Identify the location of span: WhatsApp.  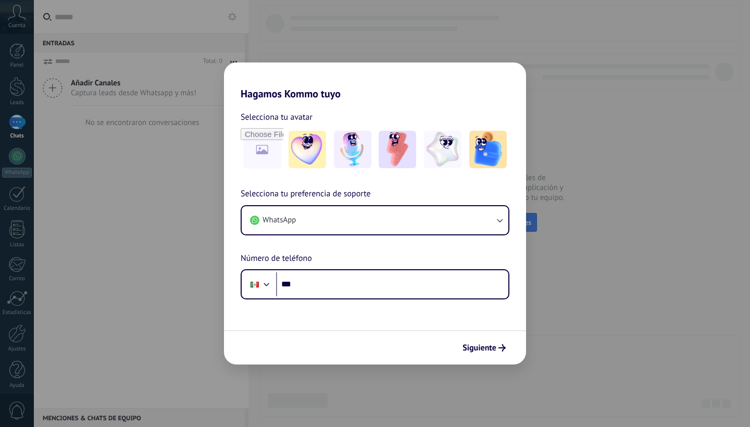
(279, 220).